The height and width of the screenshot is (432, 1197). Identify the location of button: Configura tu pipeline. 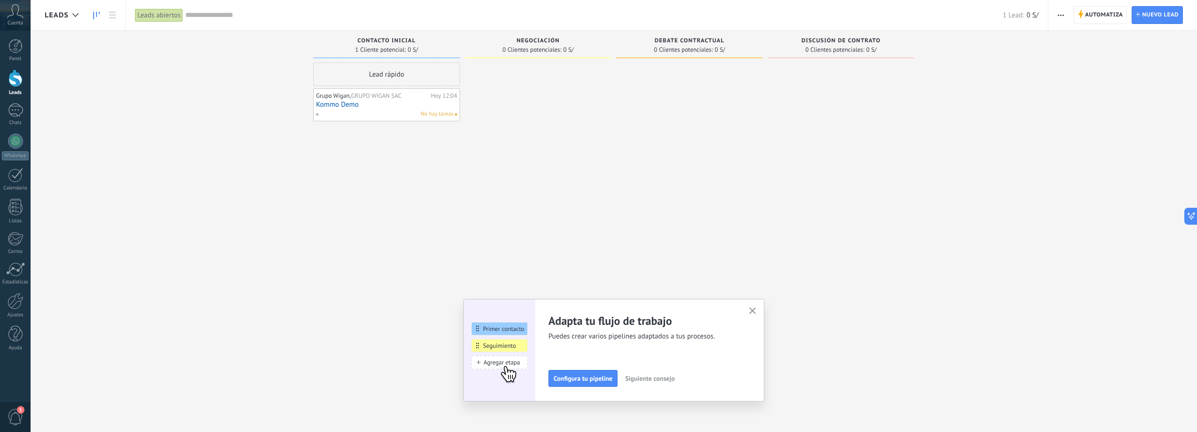
(583, 378).